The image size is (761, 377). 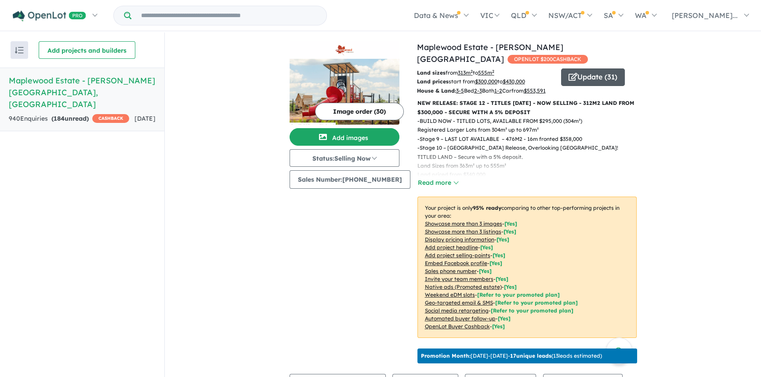 I want to click on button: Add projects and builders, so click(x=87, y=50).